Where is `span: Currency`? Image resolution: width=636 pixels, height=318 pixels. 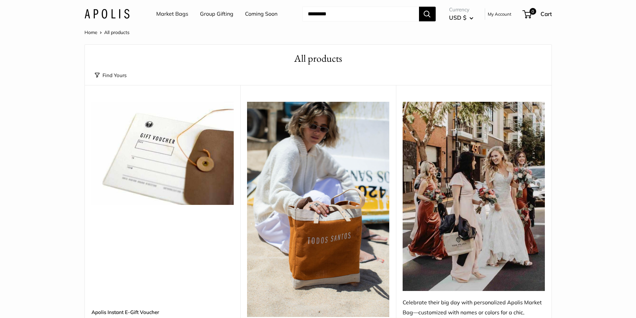 span: Currency is located at coordinates (461, 10).